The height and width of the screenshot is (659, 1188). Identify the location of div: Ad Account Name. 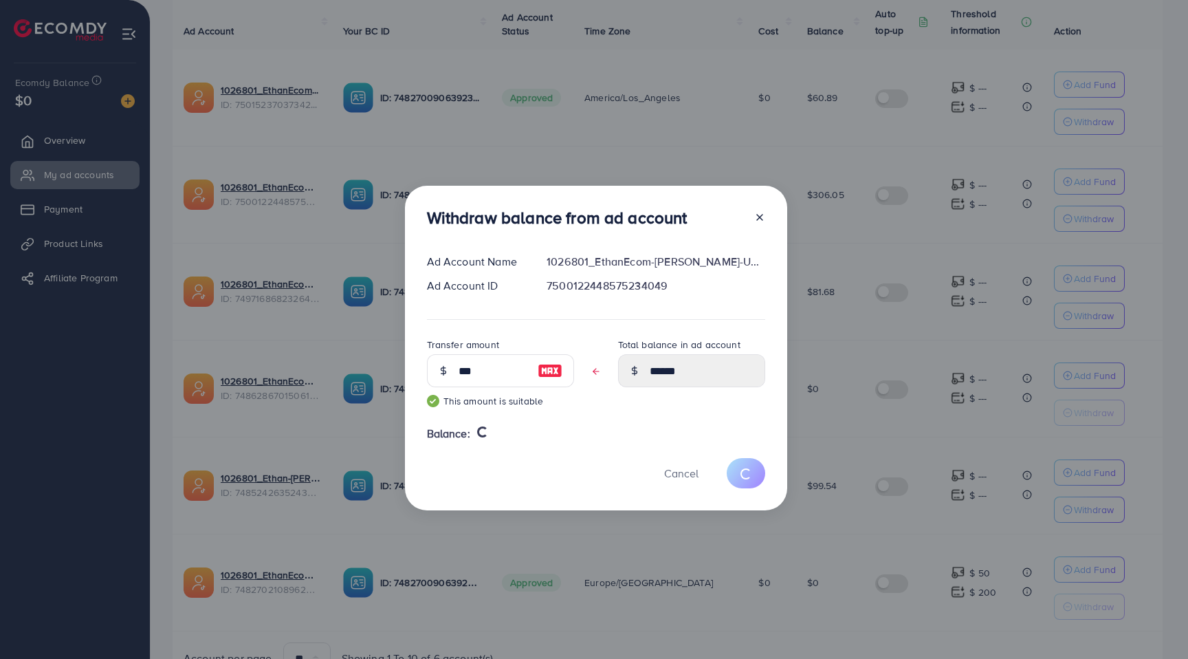
(476, 261).